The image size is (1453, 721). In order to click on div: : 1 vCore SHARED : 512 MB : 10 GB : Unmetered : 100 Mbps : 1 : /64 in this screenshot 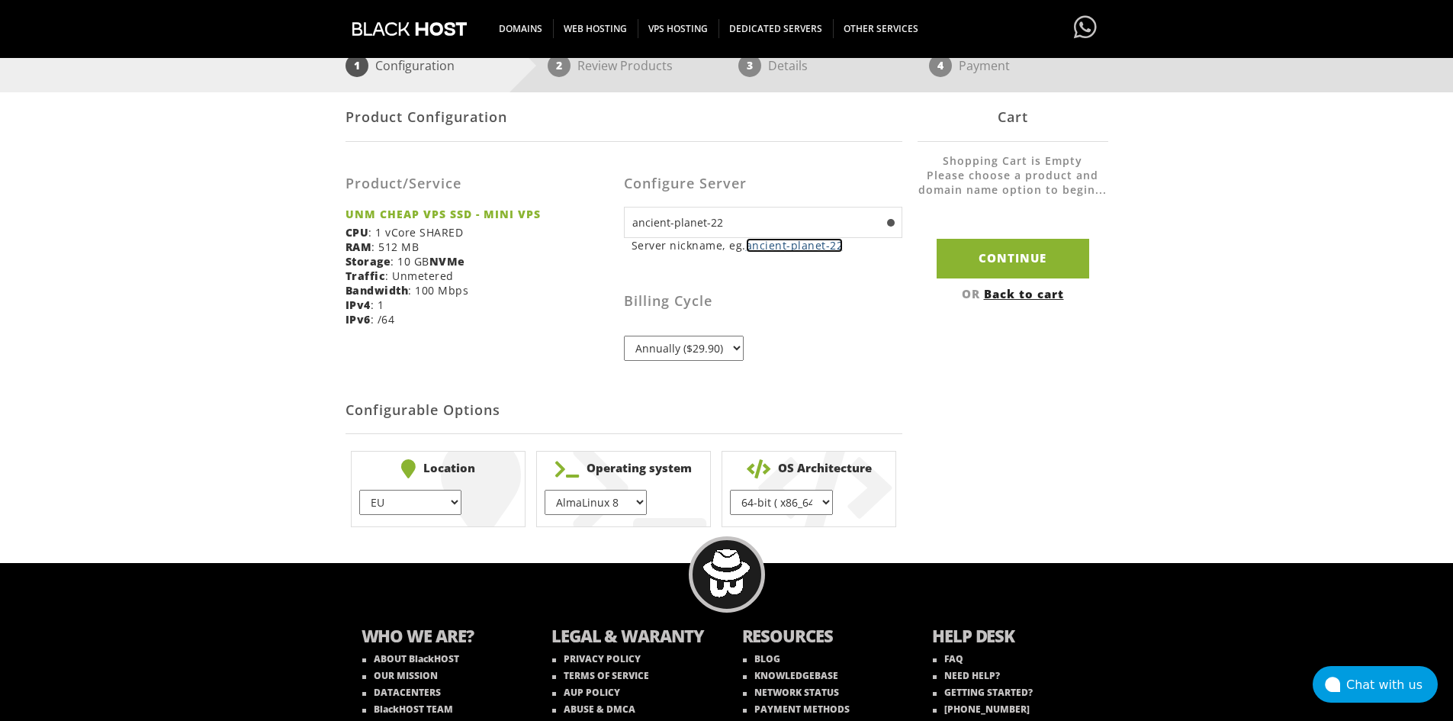, I will do `click(484, 246)`.